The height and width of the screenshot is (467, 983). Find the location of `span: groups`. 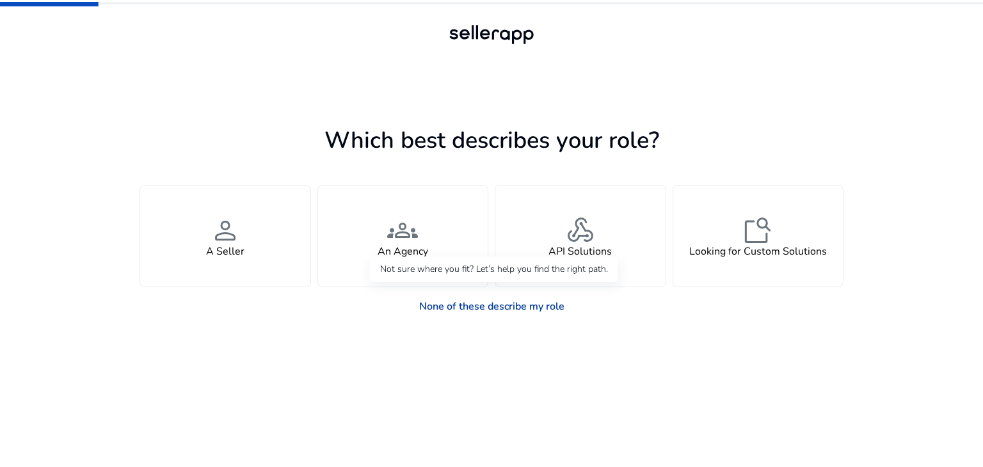

span: groups is located at coordinates (402, 230).